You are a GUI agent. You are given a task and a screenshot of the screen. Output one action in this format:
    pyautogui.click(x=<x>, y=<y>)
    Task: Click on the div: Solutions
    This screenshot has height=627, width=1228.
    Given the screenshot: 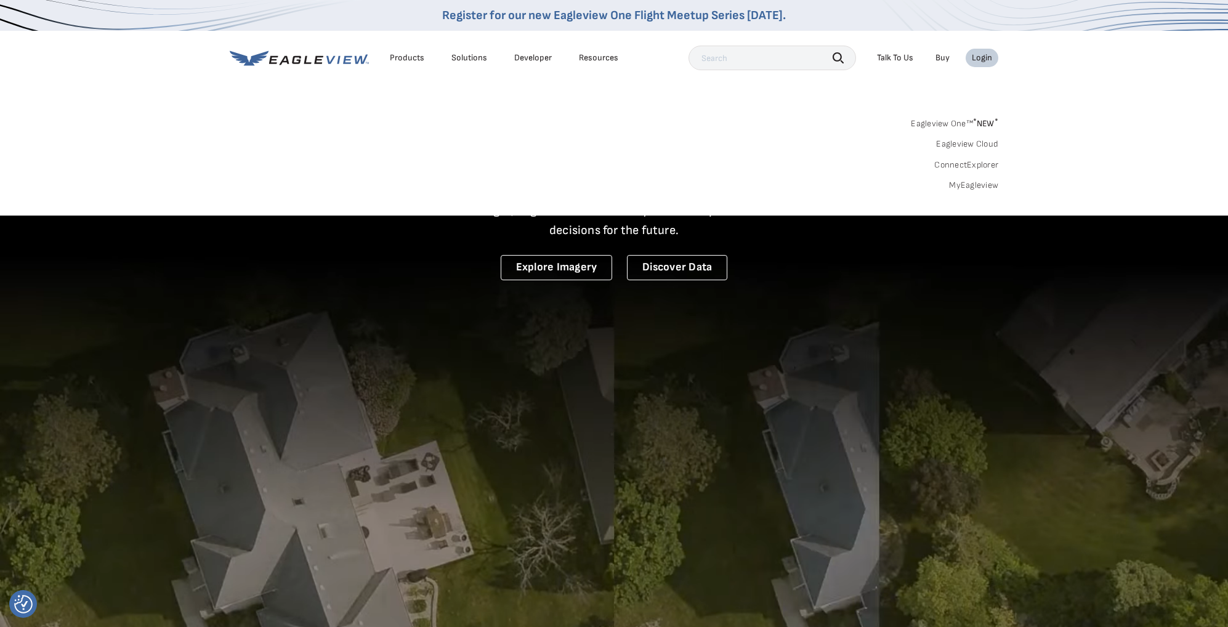 What is the action you would take?
    pyautogui.click(x=469, y=58)
    